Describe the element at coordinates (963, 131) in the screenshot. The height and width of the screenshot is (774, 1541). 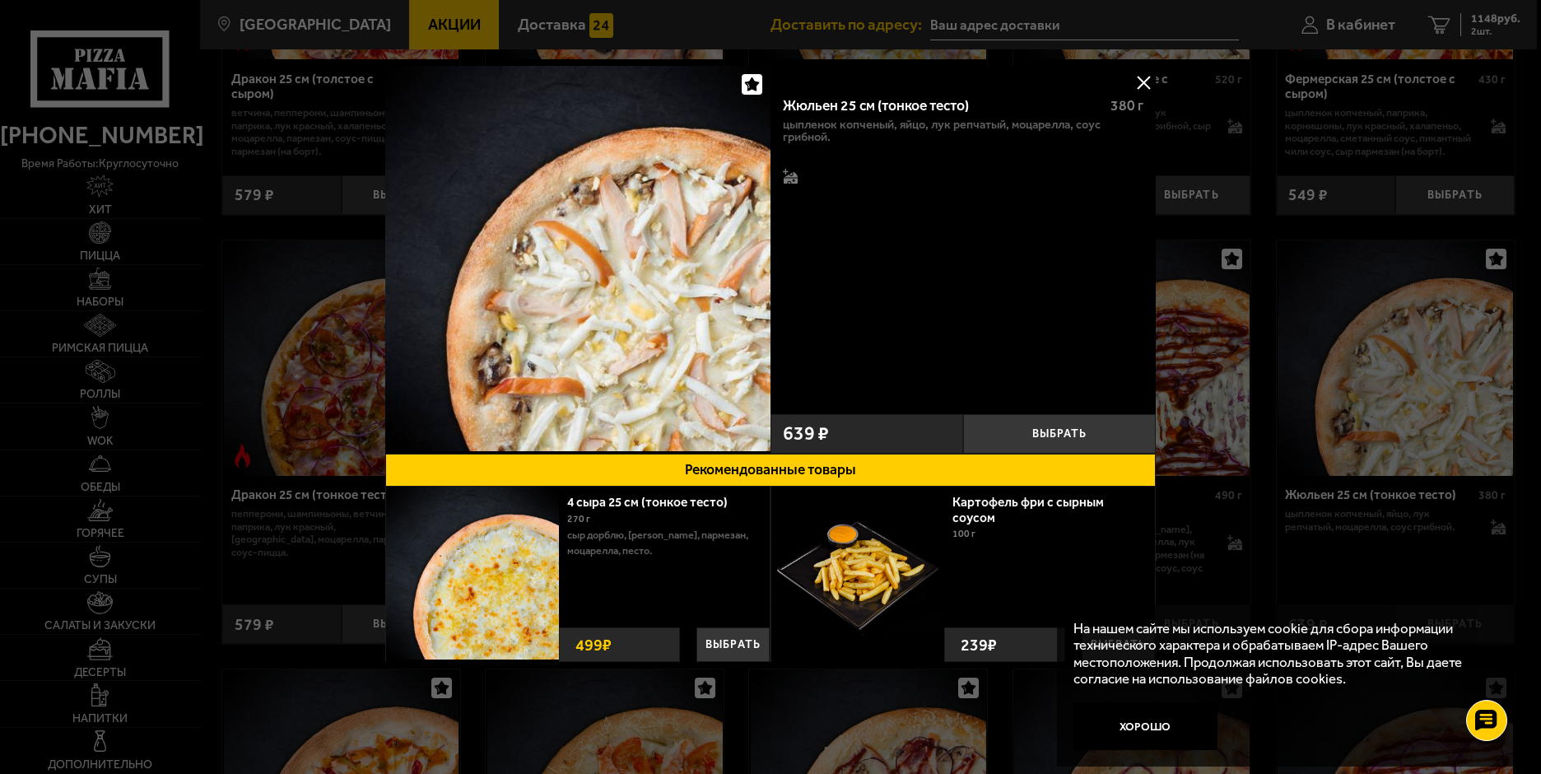
I see `p: цыпленок копченый, яйцо, лук репчатый, моцарелла, соус грибной.` at that location.